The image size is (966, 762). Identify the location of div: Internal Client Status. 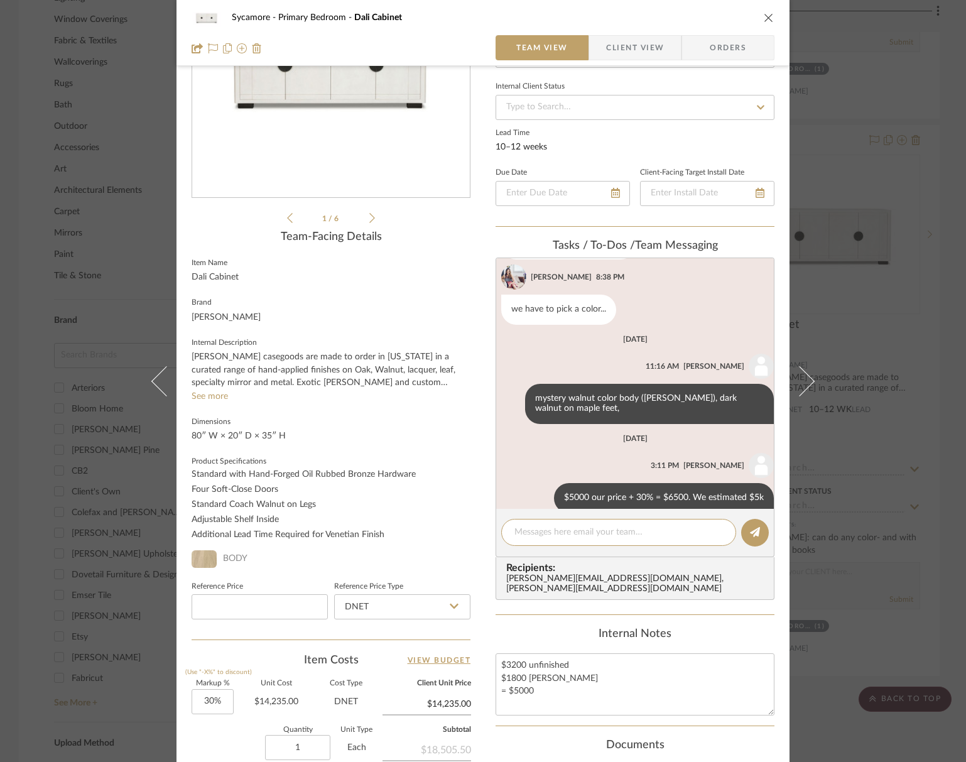
(530, 87).